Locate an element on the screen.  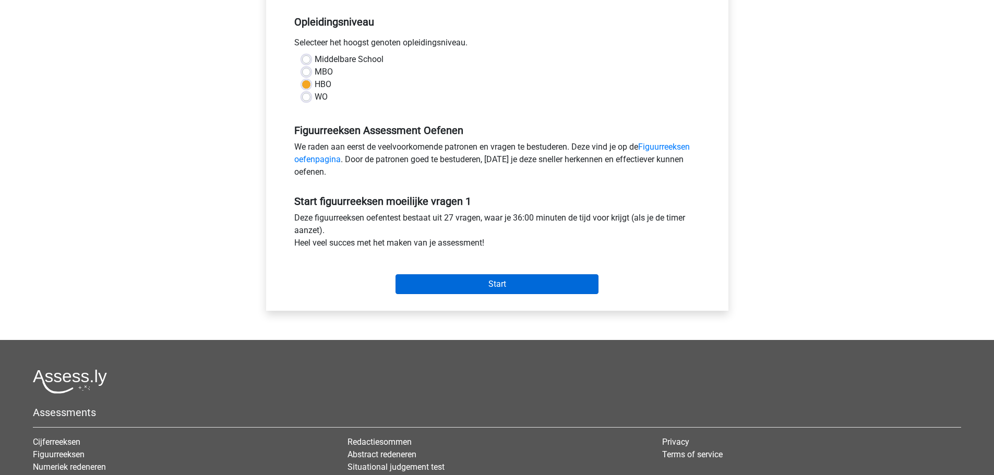
a: Abstract redeneren is located at coordinates (382, 455).